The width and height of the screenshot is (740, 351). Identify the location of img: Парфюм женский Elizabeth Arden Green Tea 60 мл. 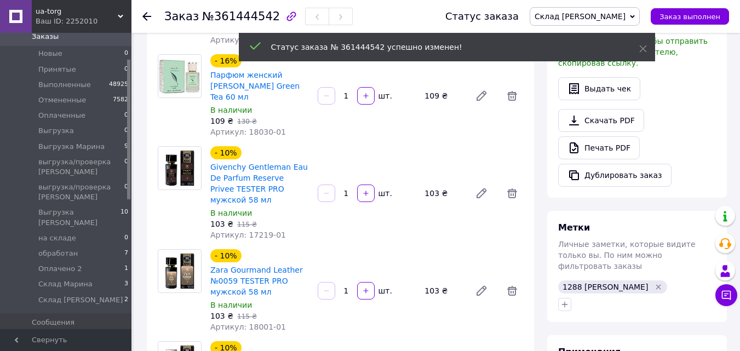
(180, 76).